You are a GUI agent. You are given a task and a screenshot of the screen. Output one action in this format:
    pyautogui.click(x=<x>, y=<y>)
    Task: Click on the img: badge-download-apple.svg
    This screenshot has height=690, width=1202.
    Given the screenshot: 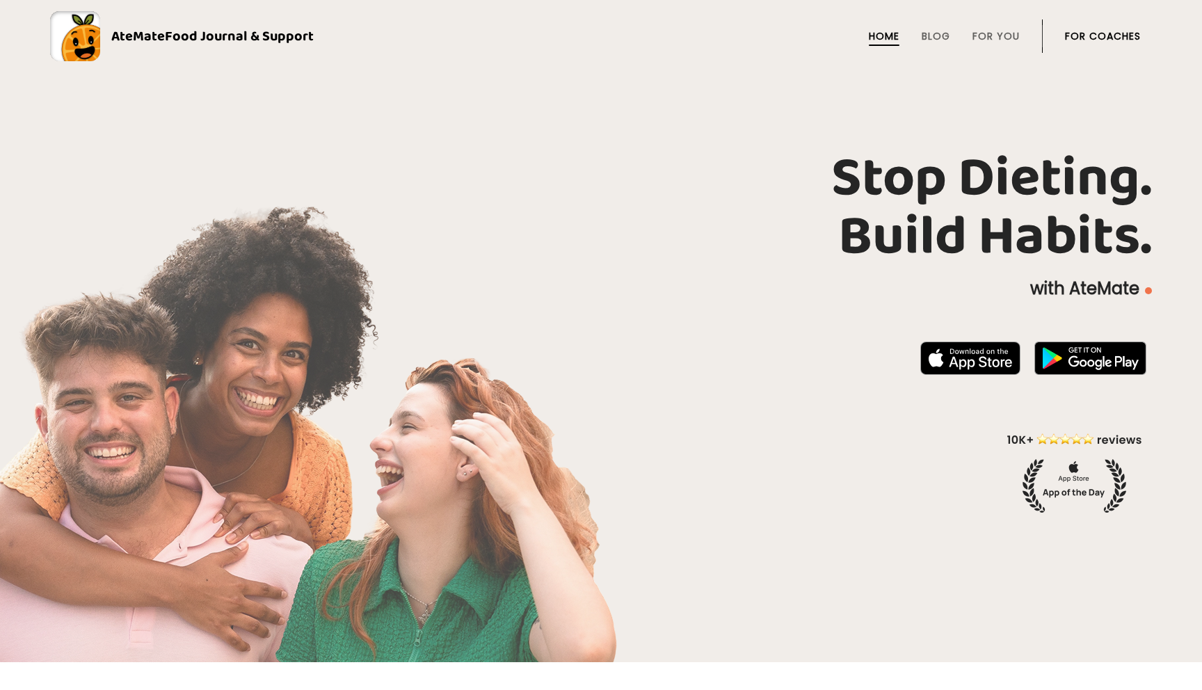 What is the action you would take?
    pyautogui.click(x=970, y=358)
    